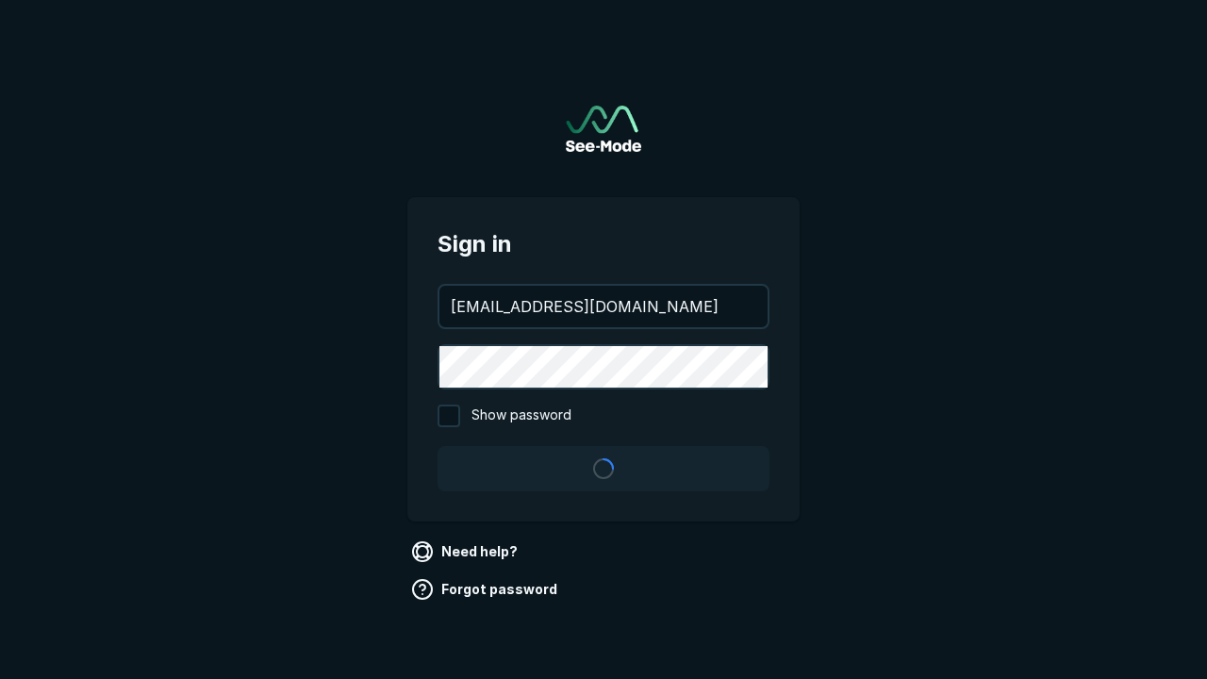 This screenshot has height=679, width=1207. I want to click on span: Sign in, so click(603, 244).